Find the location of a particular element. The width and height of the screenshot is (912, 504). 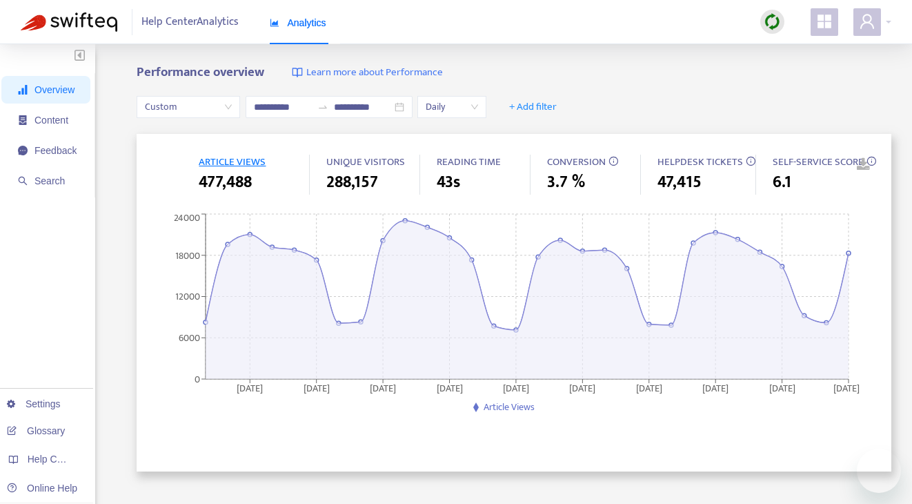

tspan: 6000 is located at coordinates (189, 337).